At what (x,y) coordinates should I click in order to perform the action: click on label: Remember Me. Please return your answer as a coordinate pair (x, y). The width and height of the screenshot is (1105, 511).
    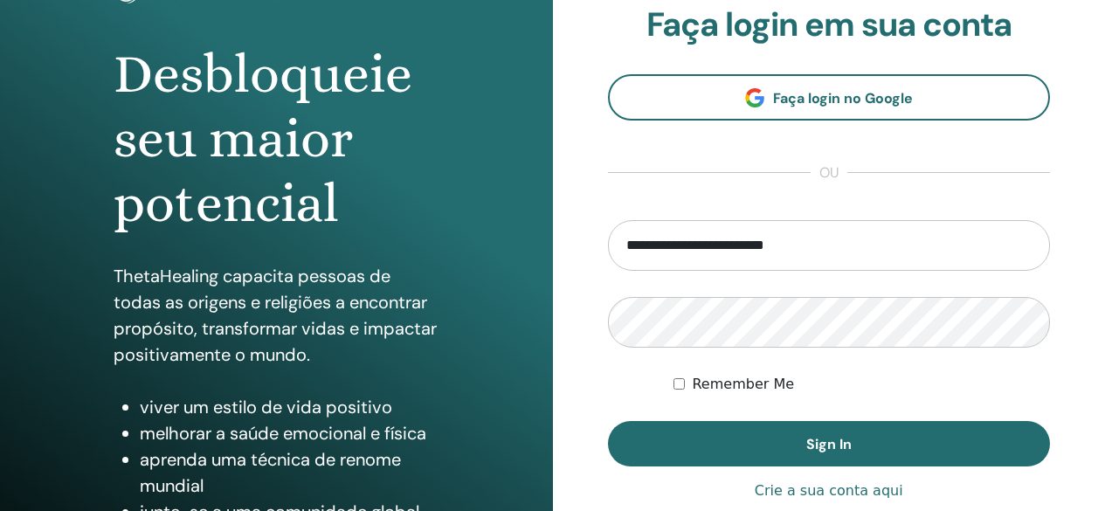
    Looking at the image, I should click on (742, 384).